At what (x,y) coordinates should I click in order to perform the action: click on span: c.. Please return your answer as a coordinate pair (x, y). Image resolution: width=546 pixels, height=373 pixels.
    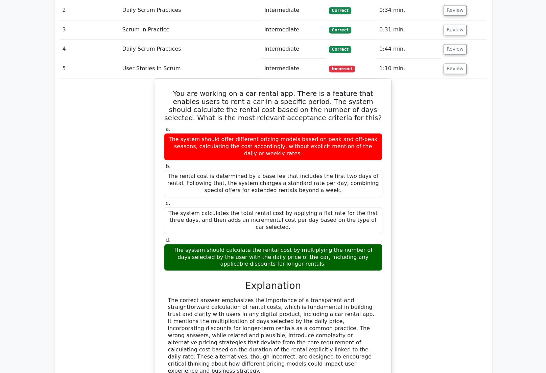
    Looking at the image, I should click on (168, 203).